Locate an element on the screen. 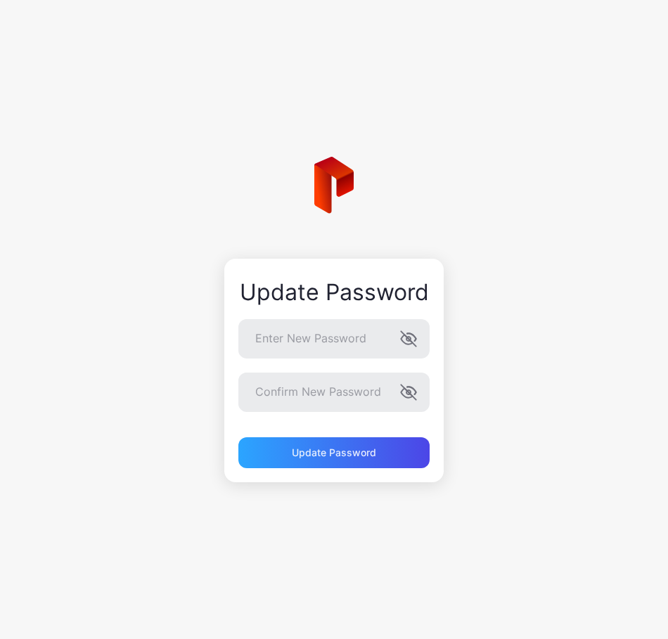 The width and height of the screenshot is (668, 639). input: Confirm New Password is located at coordinates (334, 392).